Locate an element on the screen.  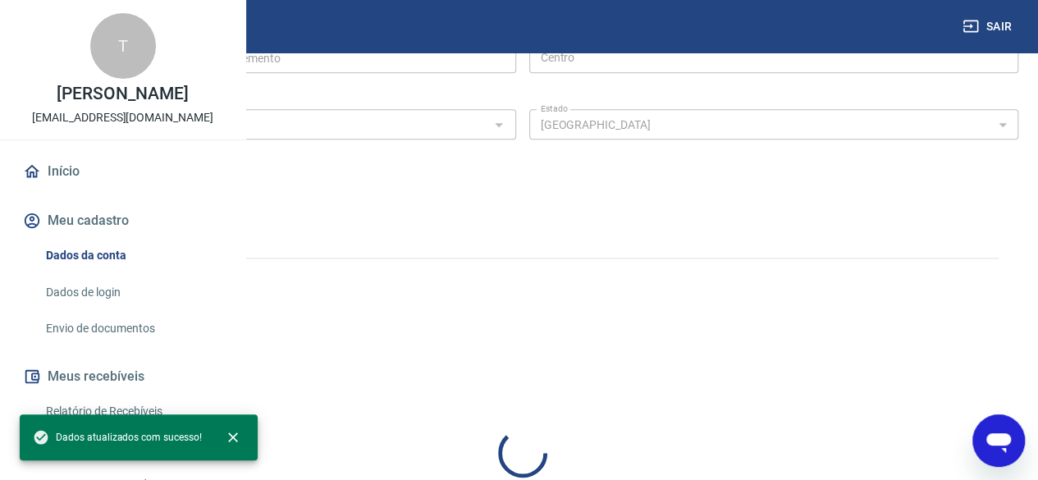
button: close is located at coordinates (233, 437).